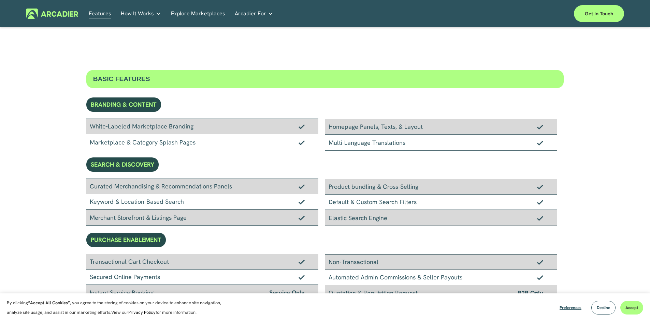 The height and width of the screenshot is (322, 650). What do you see at coordinates (441, 218) in the screenshot?
I see `div: Elastic Search Engine` at bounding box center [441, 218].